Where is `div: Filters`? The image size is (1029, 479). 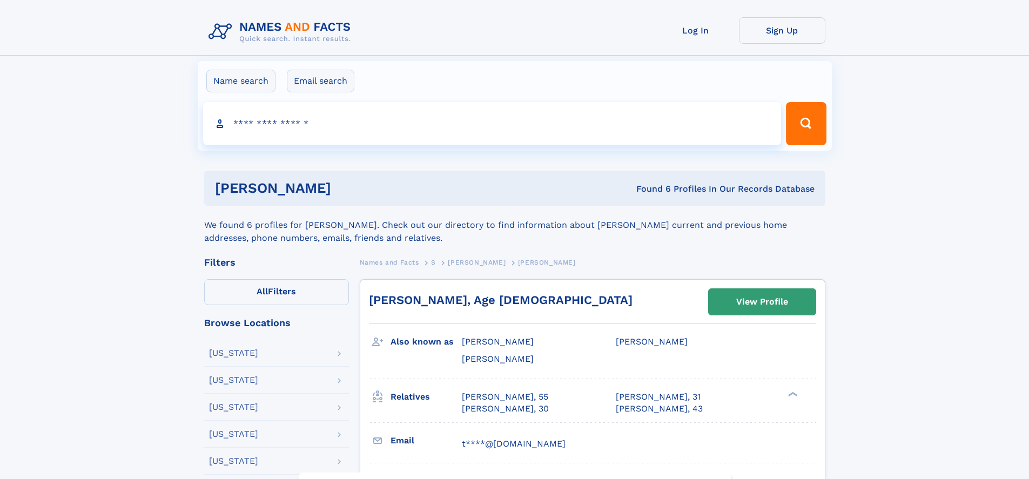 div: Filters is located at coordinates (277, 263).